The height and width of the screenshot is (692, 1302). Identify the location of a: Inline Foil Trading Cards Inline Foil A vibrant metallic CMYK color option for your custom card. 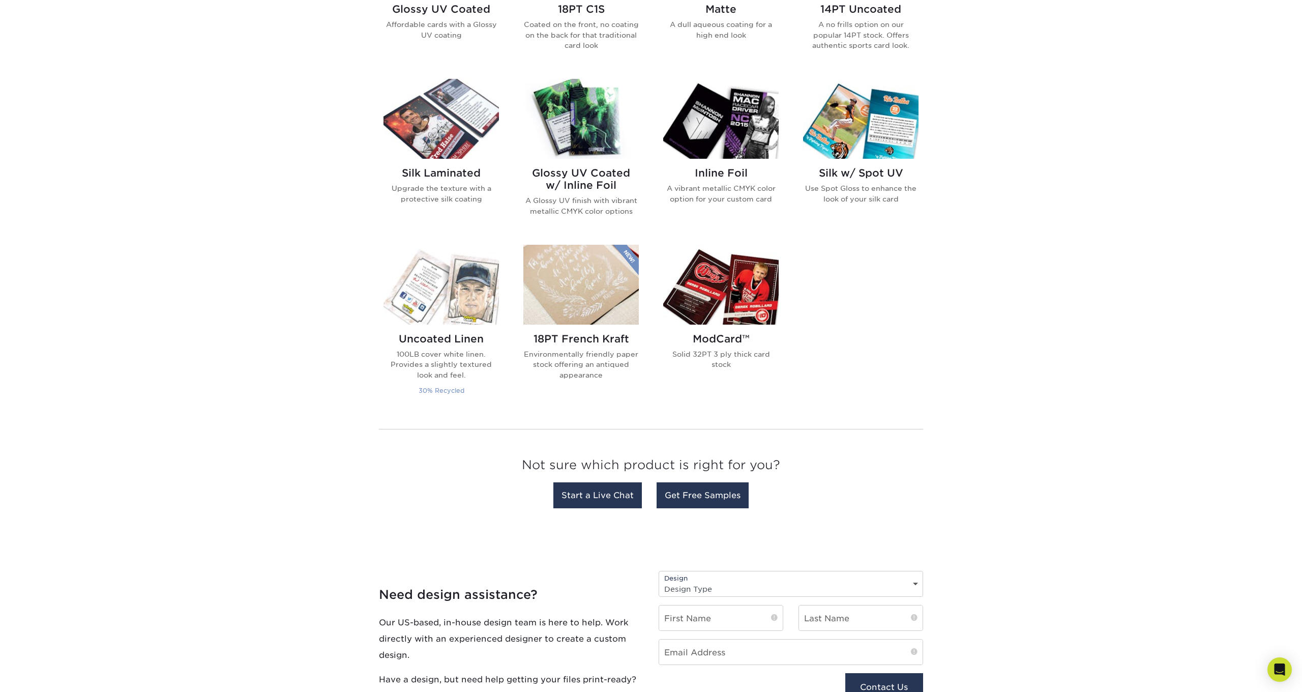
(721, 156).